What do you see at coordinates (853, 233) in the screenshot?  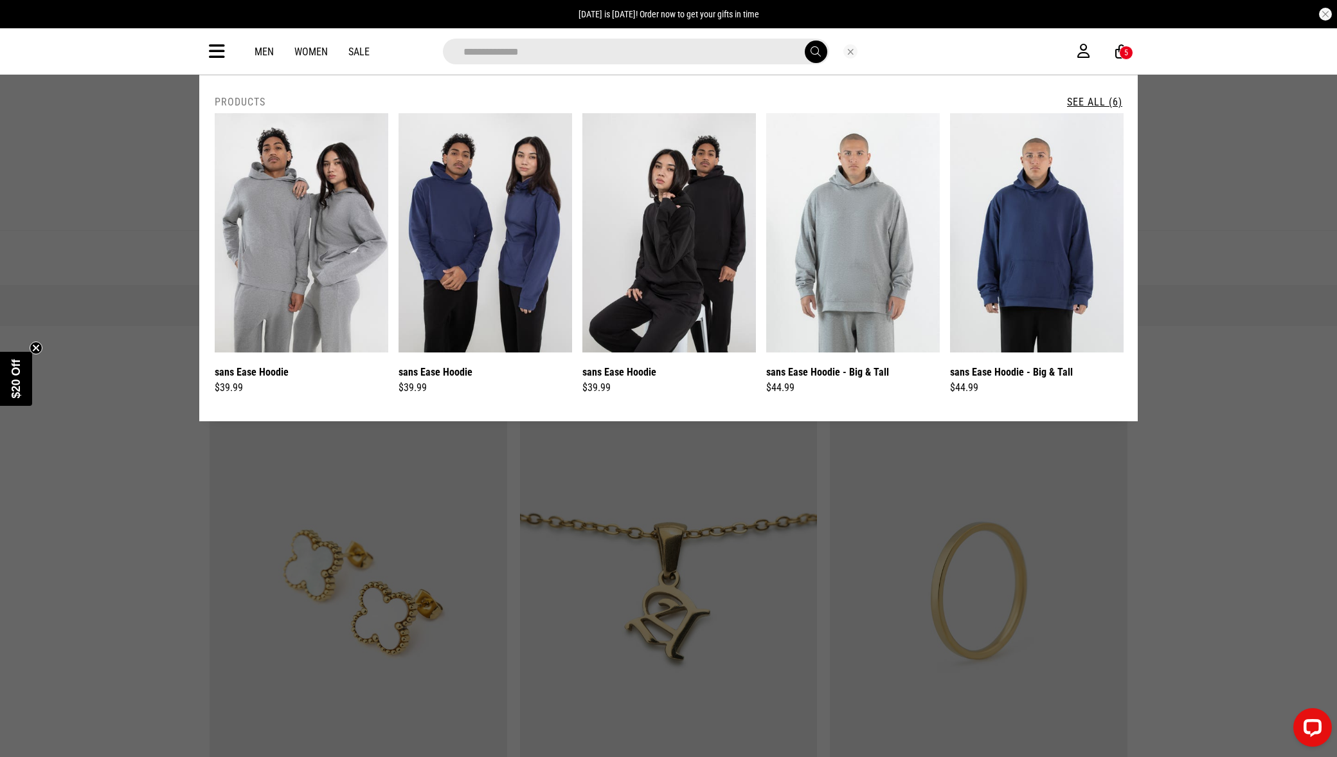 I see `img: Sans Ease Hoodie - Big & Tall in Grey` at bounding box center [853, 233].